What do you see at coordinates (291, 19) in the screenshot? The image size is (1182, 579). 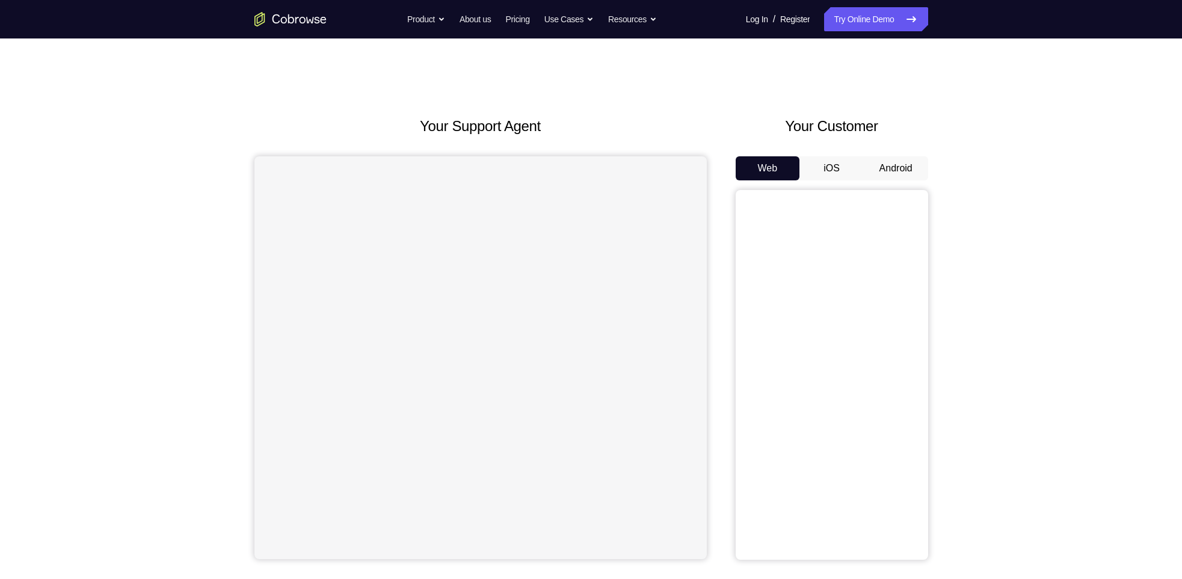 I see `a: Go to the home page` at bounding box center [291, 19].